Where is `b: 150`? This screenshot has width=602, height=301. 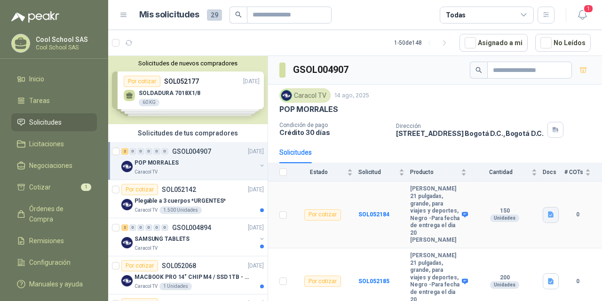 b: 150 is located at coordinates (505, 211).